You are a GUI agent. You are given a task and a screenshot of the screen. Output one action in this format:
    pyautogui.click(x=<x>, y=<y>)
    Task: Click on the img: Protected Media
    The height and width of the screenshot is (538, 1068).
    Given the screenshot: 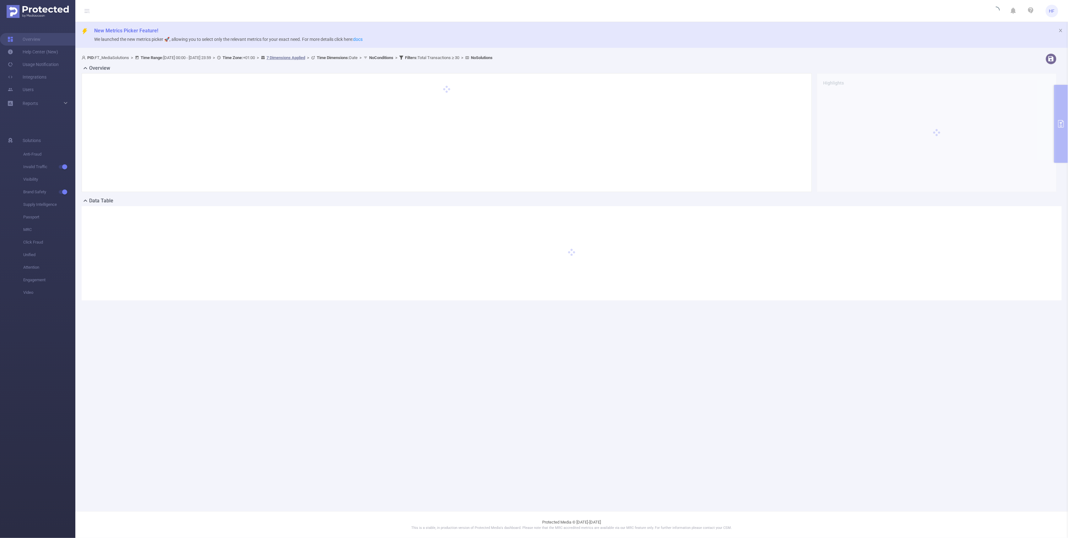 What is the action you would take?
    pyautogui.click(x=38, y=11)
    